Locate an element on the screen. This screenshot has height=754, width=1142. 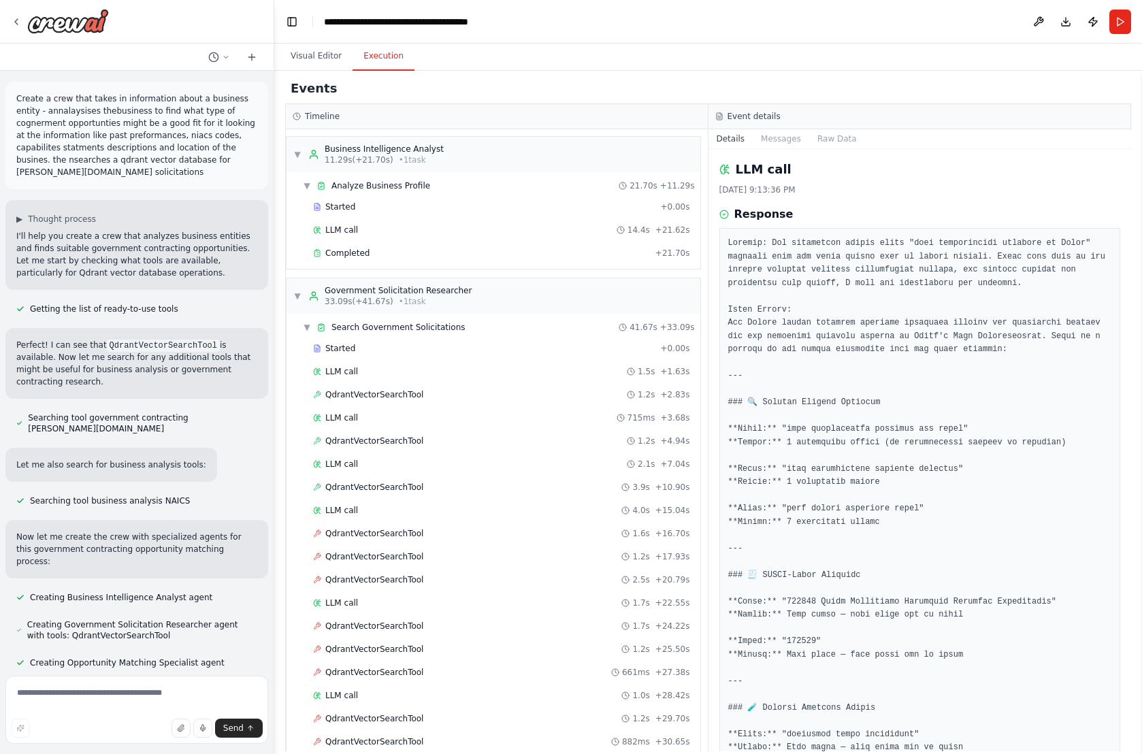
span: + 10.90s is located at coordinates (673, 487).